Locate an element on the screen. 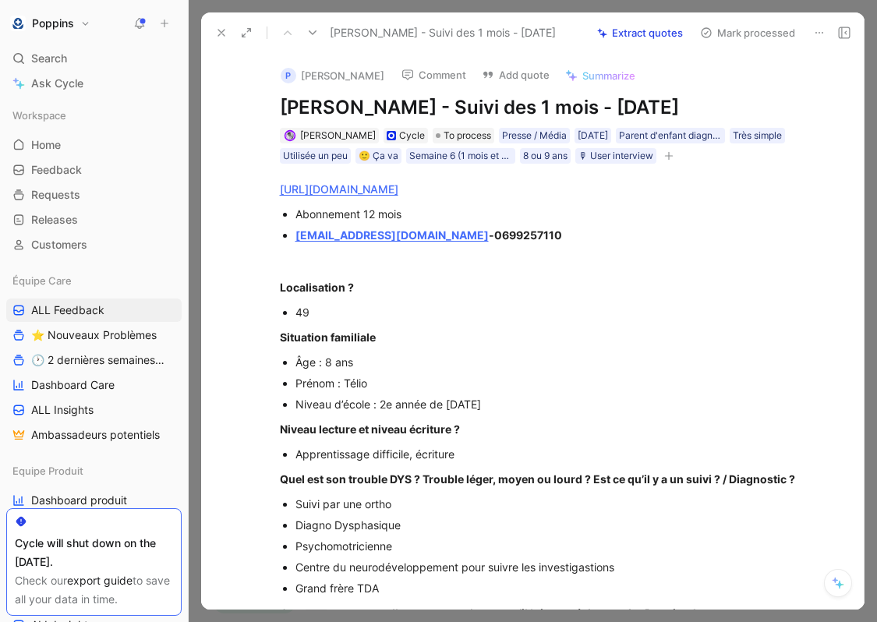  div: Search is located at coordinates (94, 58).